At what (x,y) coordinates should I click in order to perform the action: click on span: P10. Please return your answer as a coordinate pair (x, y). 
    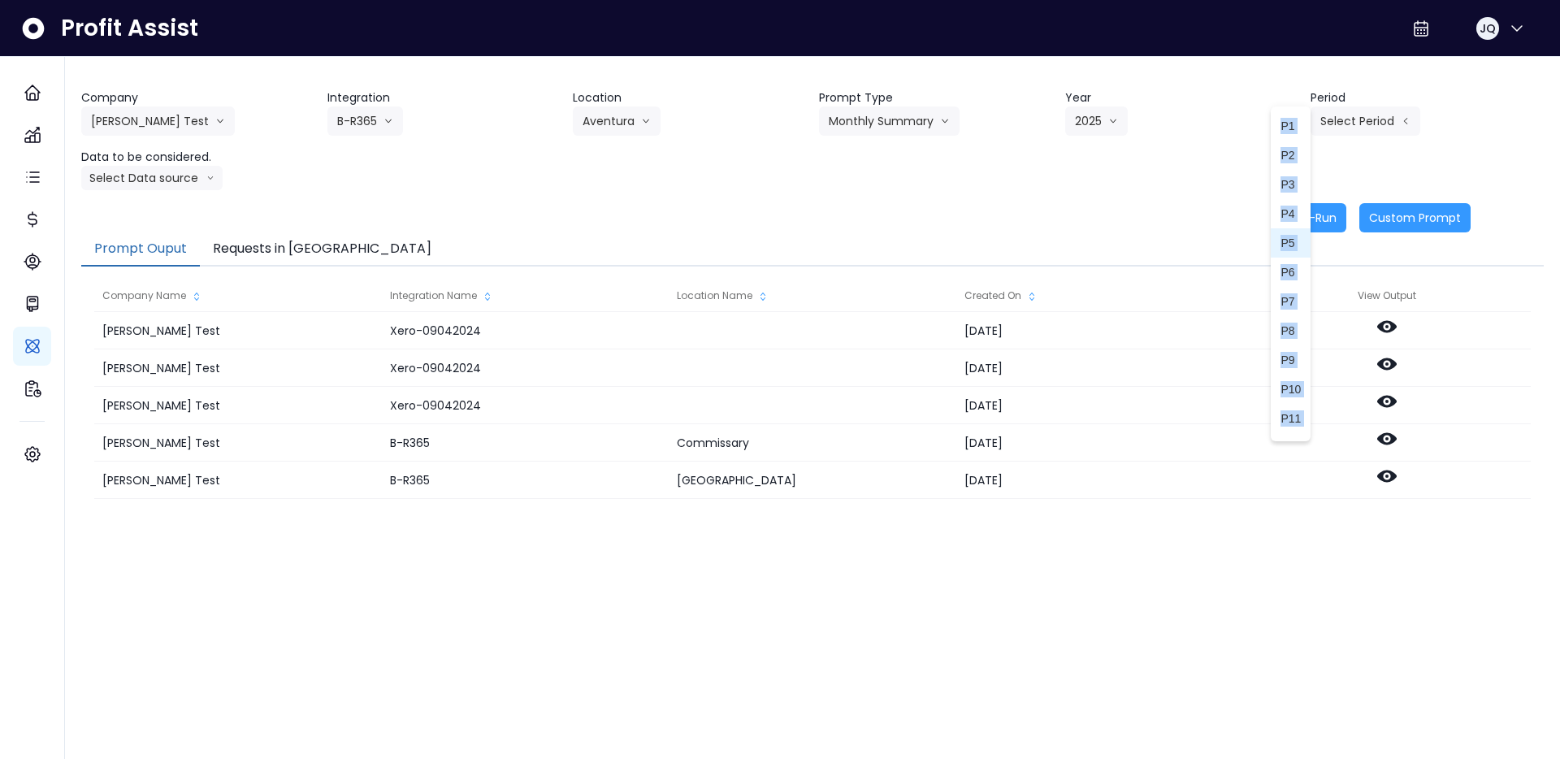
    Looking at the image, I should click on (1290, 389).